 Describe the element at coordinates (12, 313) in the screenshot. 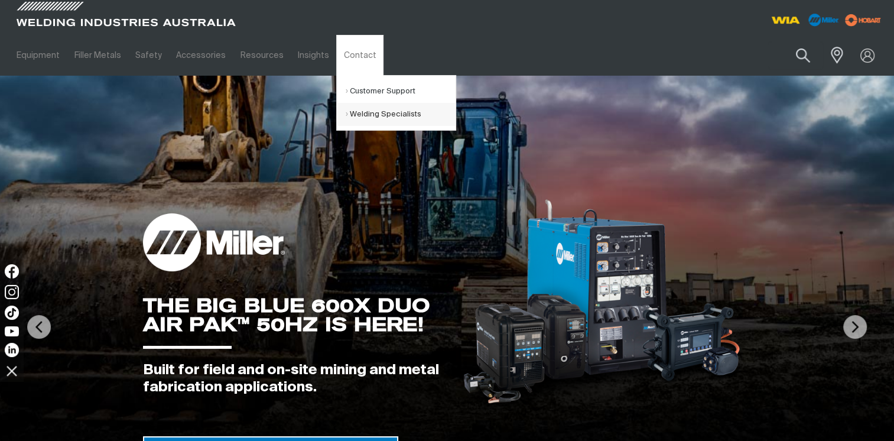

I see `img: TikTok` at that location.